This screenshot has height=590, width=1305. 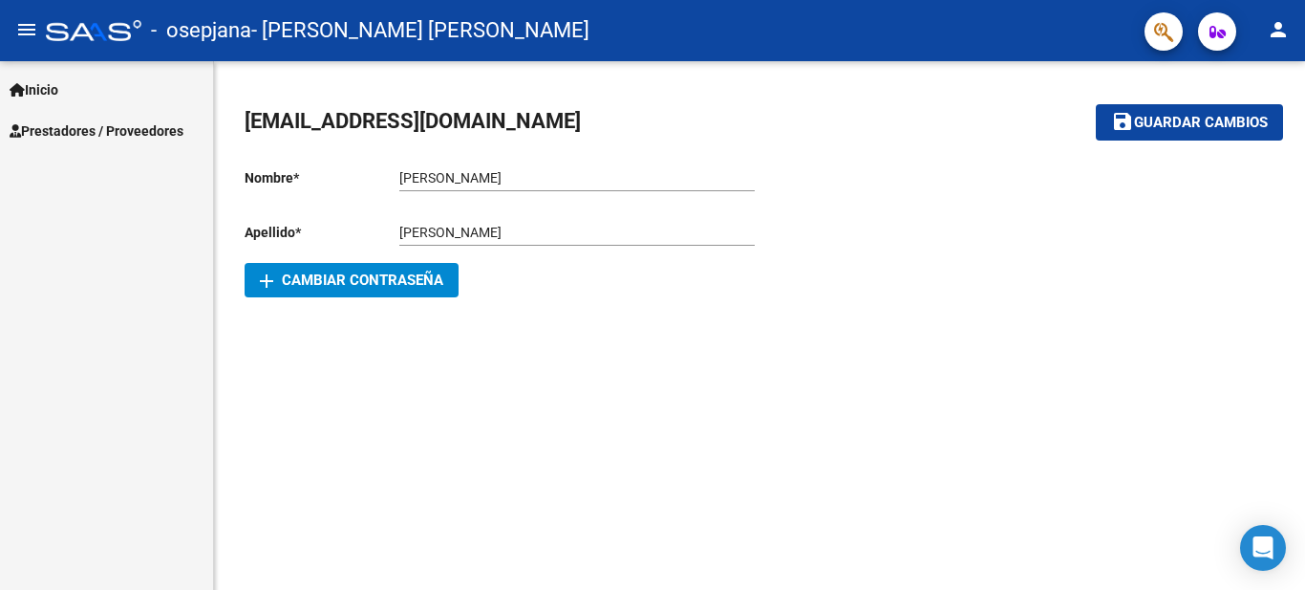 What do you see at coordinates (1190, 121) in the screenshot?
I see `button: Guardar cambios` at bounding box center [1190, 121].